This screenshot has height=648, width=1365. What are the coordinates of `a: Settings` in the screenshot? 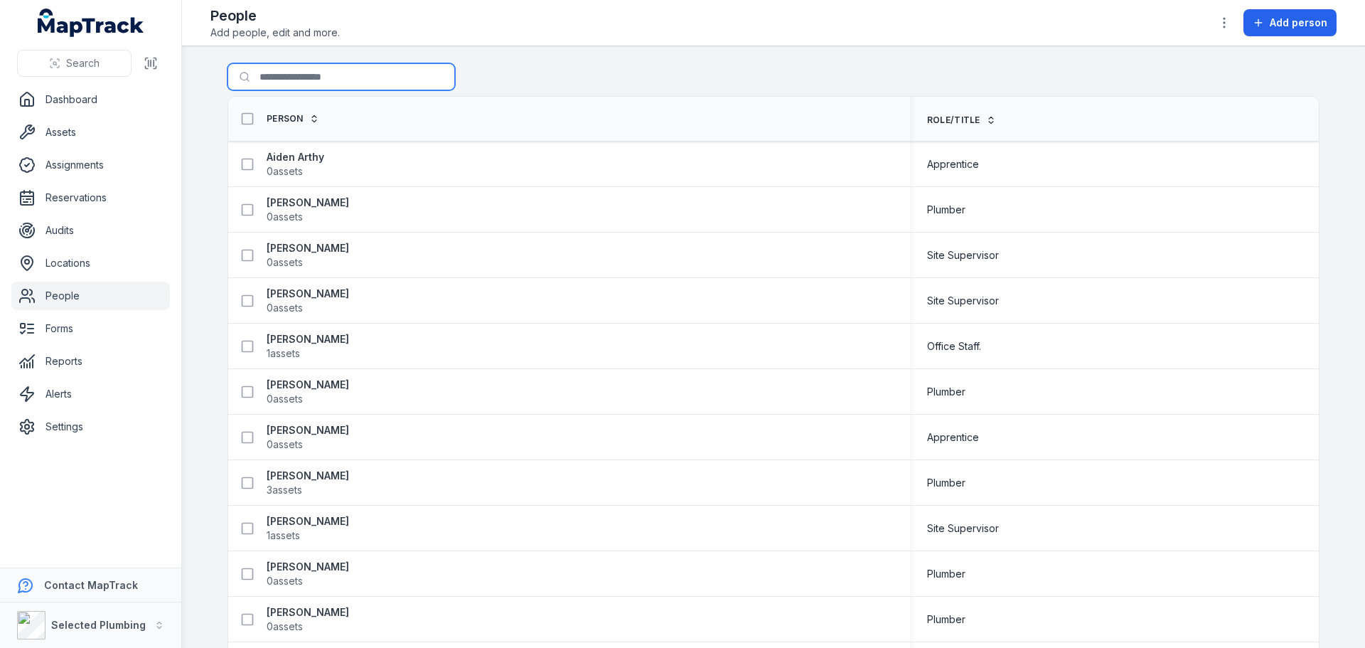 It's located at (90, 427).